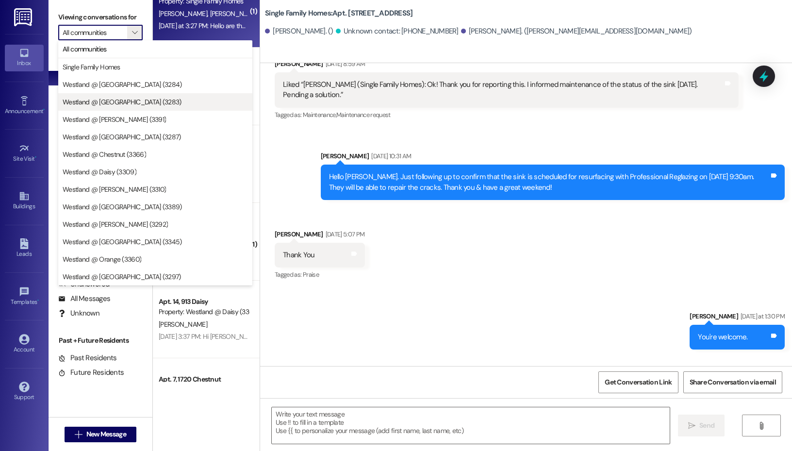 This screenshot has width=792, height=451. What do you see at coordinates (707, 425) in the screenshot?
I see `span: Send` at bounding box center [707, 425].